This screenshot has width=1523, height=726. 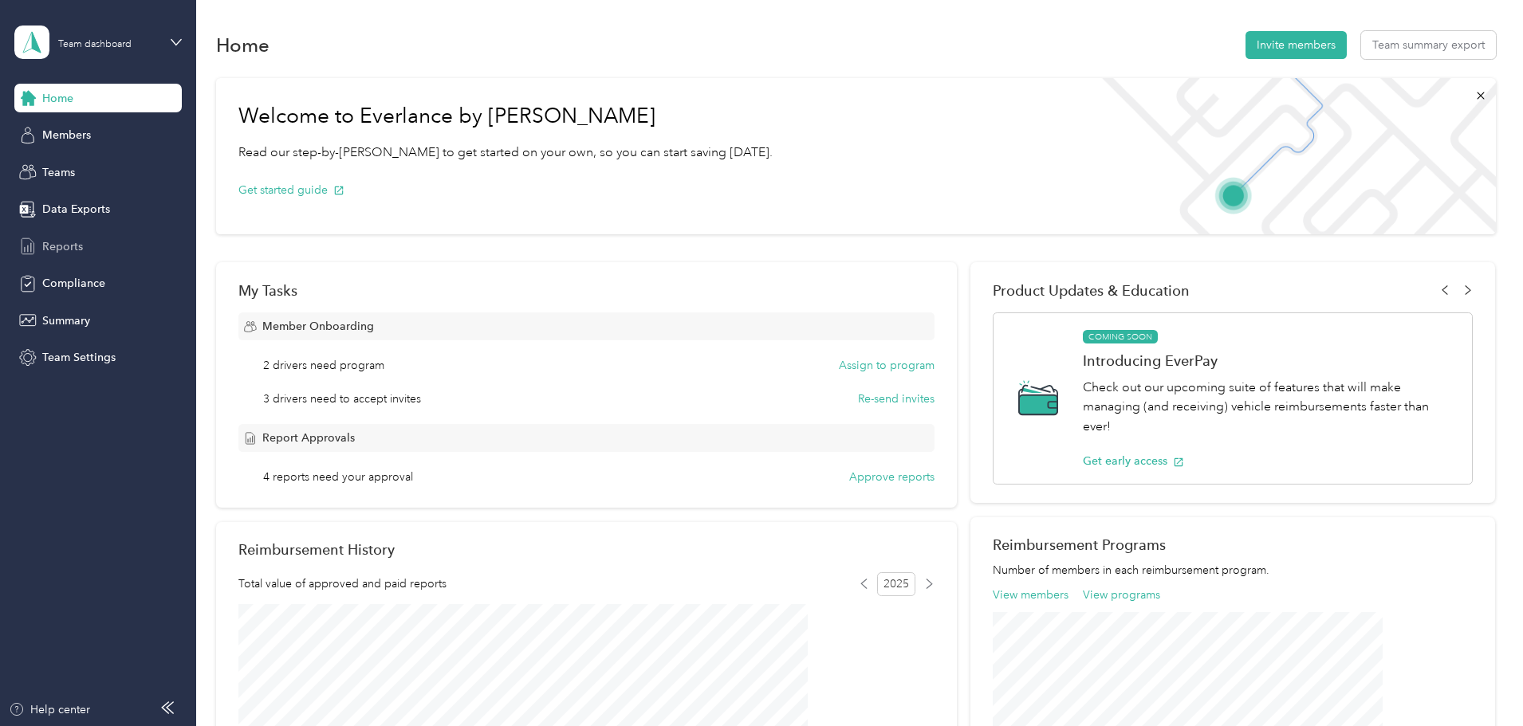 I want to click on span: COMING SOON, so click(x=1120, y=337).